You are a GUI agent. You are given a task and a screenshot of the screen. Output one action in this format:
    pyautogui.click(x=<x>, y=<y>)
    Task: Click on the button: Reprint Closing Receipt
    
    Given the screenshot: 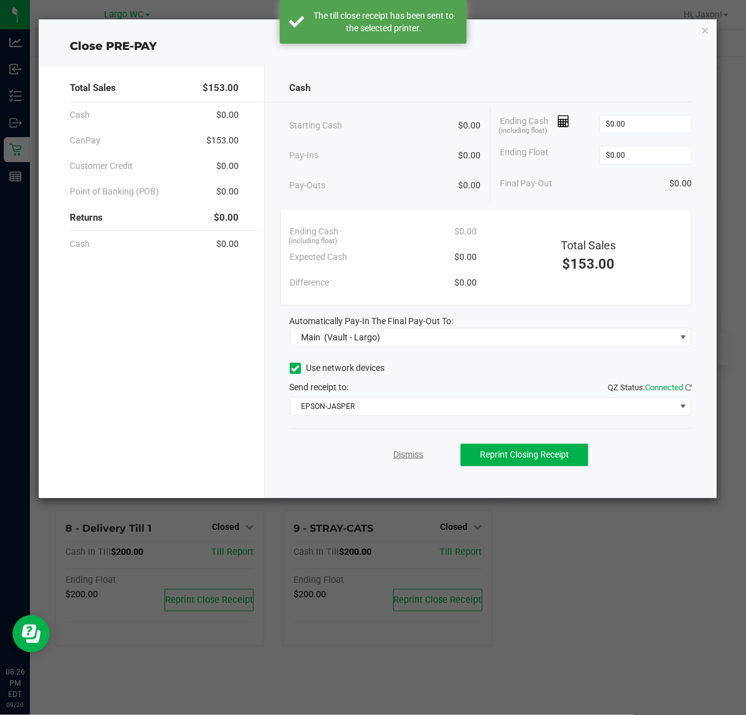 What is the action you would take?
    pyautogui.click(x=524, y=455)
    